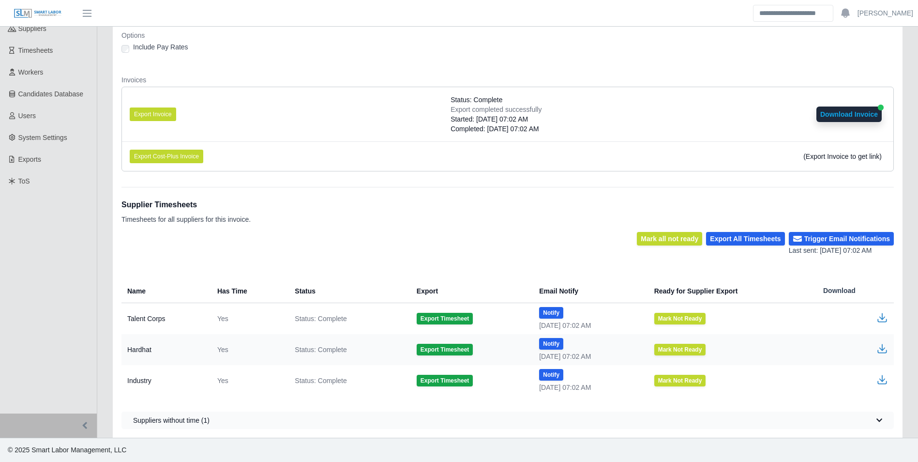  I want to click on button: Export Cost-Plus Invoice, so click(167, 156).